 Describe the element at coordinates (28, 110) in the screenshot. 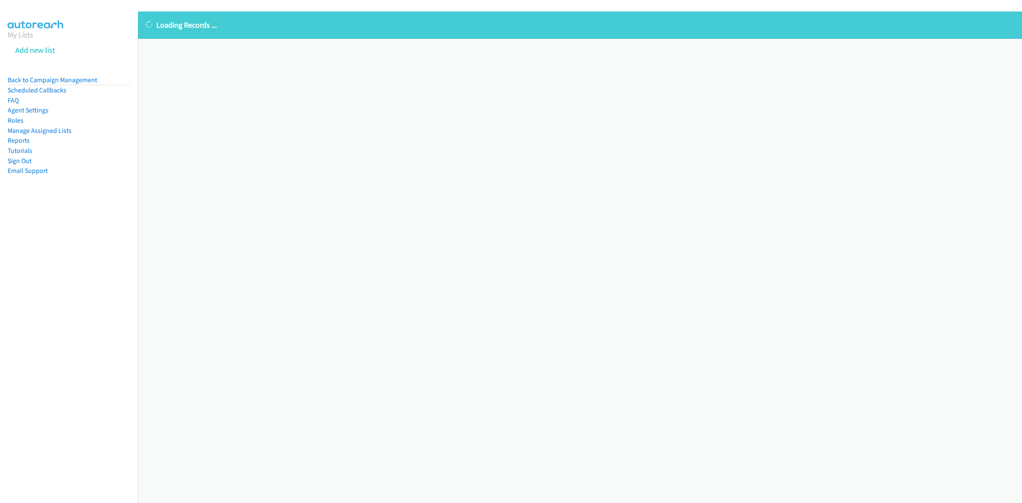

I see `a: Agent Settings` at that location.